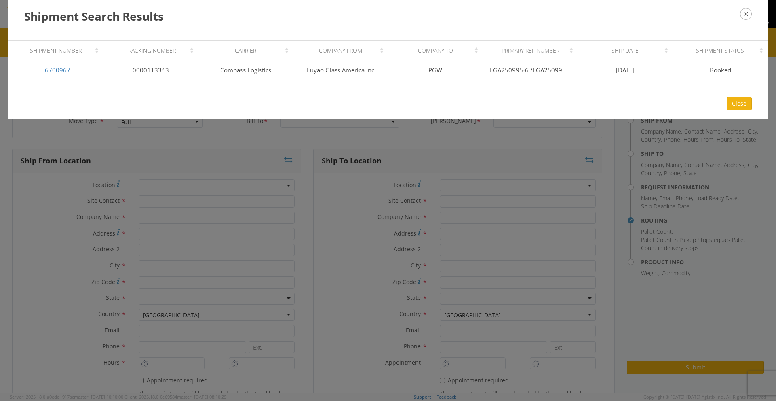 This screenshot has height=401, width=776. What do you see at coordinates (58, 51) in the screenshot?
I see `div: Shipment Number` at bounding box center [58, 51].